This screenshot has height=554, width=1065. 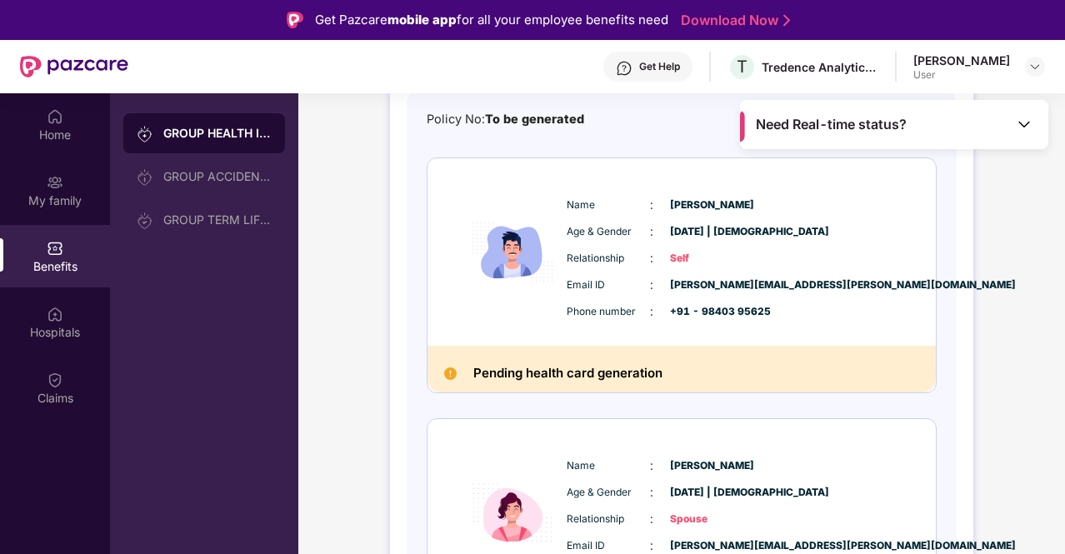 What do you see at coordinates (787, 20) in the screenshot?
I see `img: Stroke` at bounding box center [787, 20].